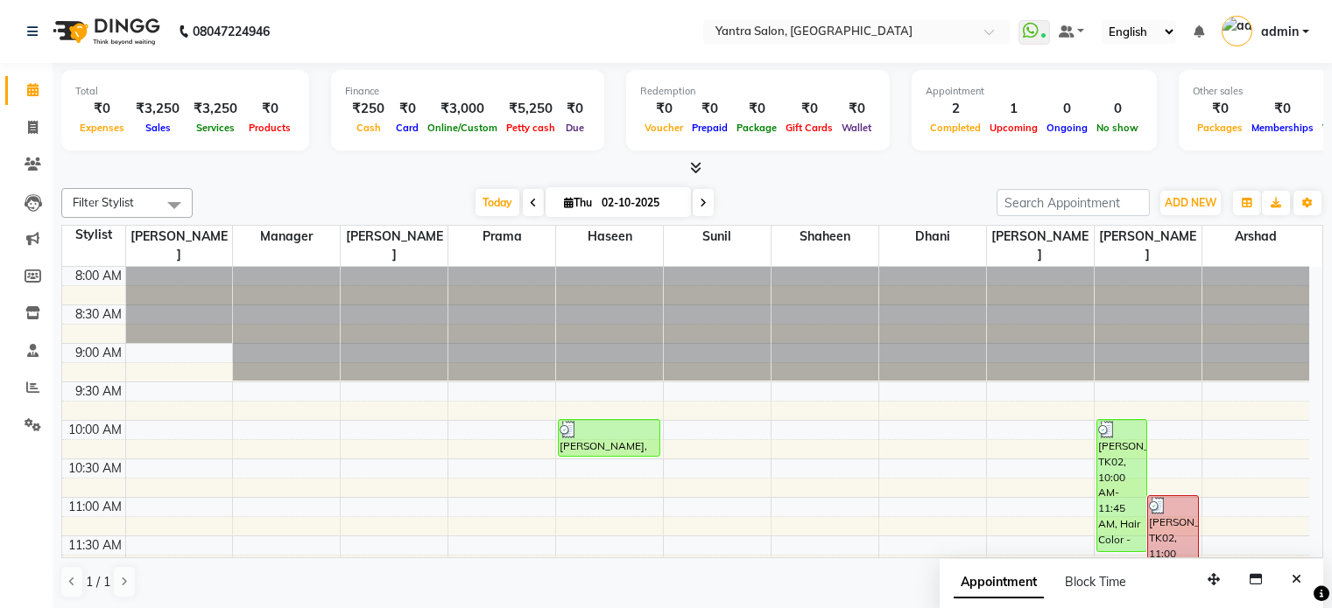 The image size is (1332, 608). What do you see at coordinates (497, 202) in the screenshot?
I see `span: Today` at bounding box center [497, 202].